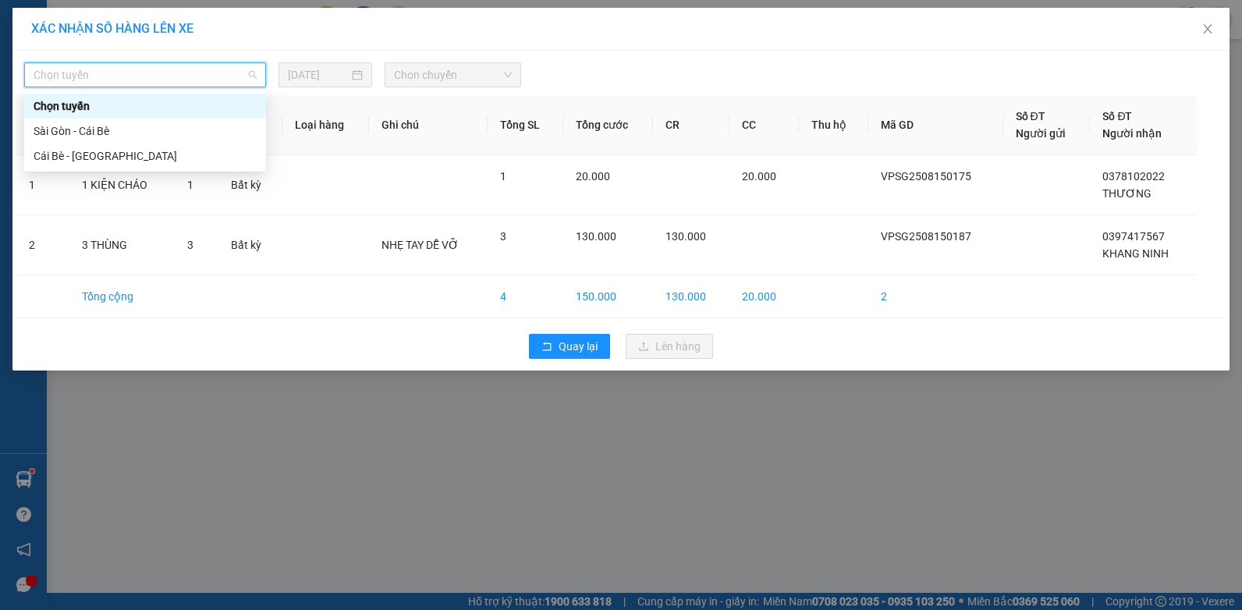  Describe the element at coordinates (669, 346) in the screenshot. I see `button: uploadLên hàng` at that location.